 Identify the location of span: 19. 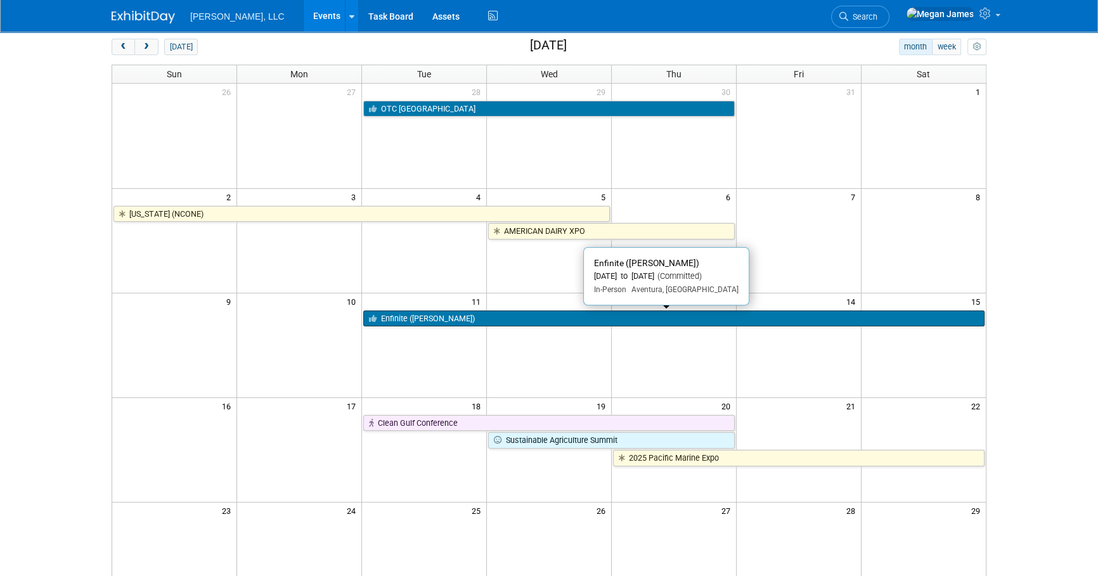
(603, 406).